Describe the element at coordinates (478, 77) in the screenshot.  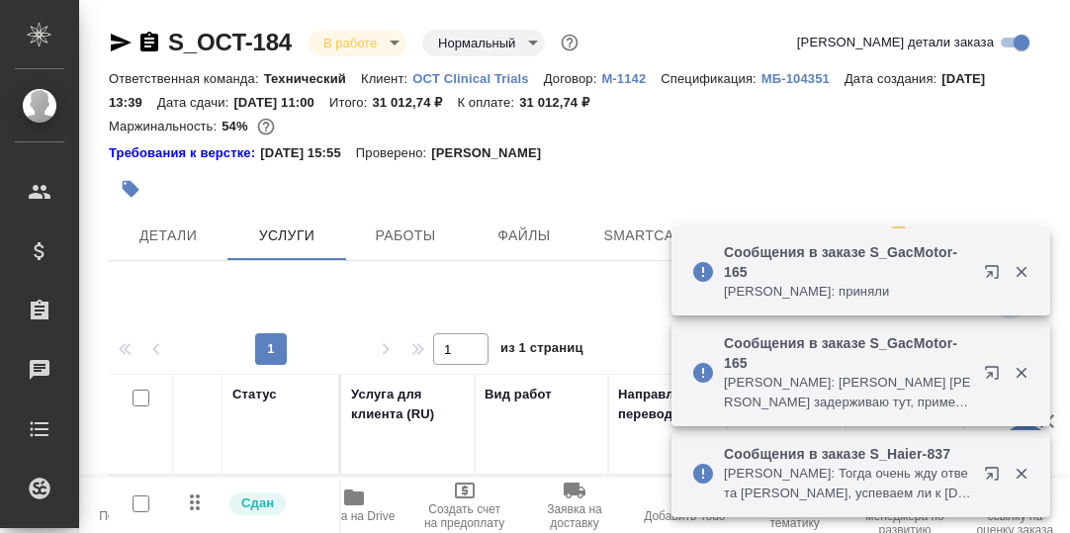
I see `a: OCT Clinical Trials` at that location.